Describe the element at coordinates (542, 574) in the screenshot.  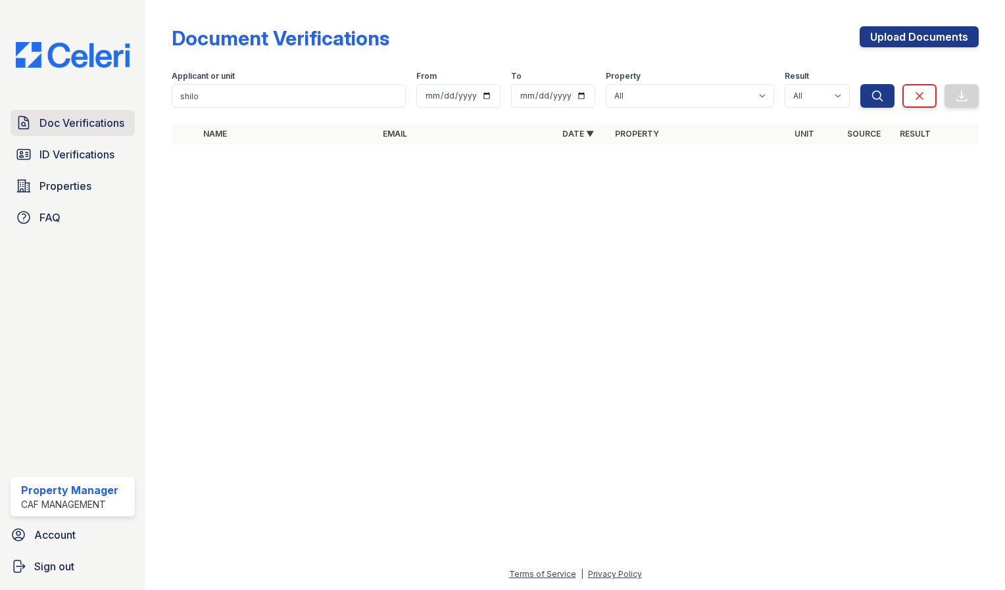
I see `a: Terms of Service` at that location.